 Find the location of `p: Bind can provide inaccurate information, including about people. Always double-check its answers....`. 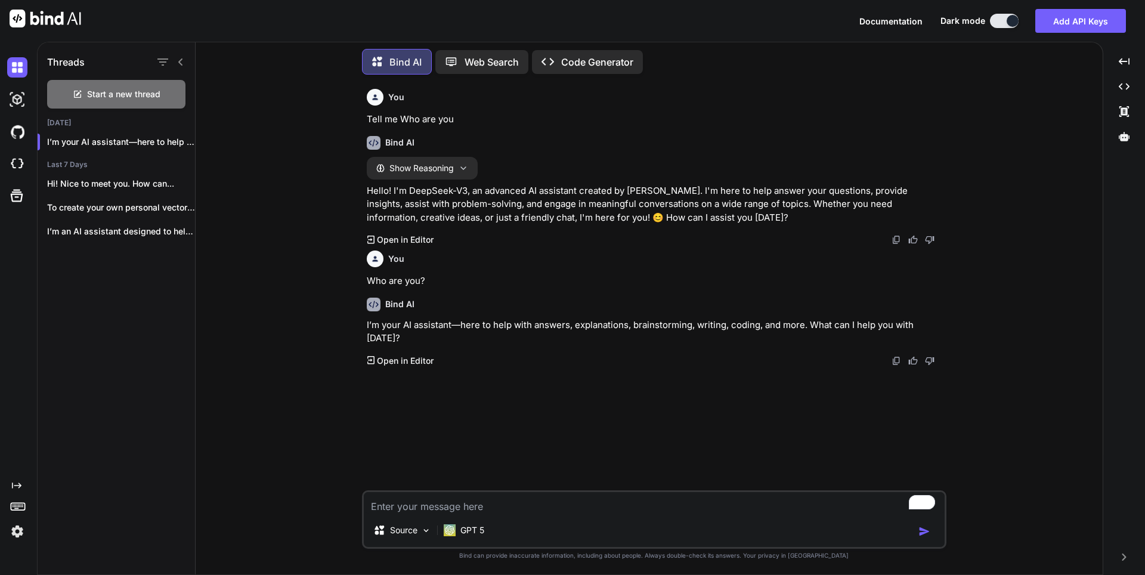

p: Bind can provide inaccurate information, including about people. Always double-check its answers.... is located at coordinates (654, 555).